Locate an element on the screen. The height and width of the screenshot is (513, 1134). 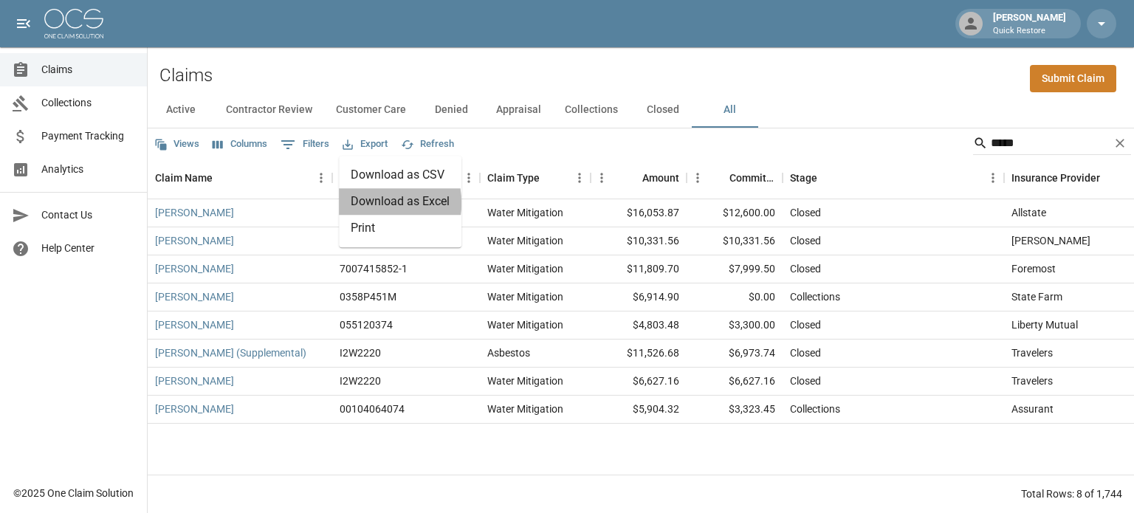
div: Assurant is located at coordinates (1032, 409).